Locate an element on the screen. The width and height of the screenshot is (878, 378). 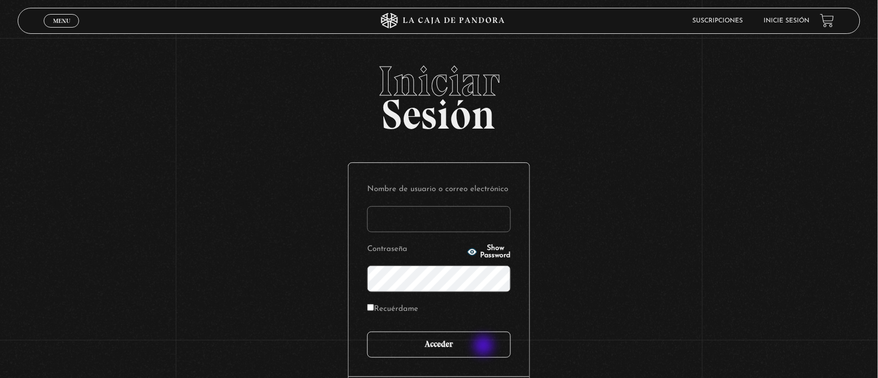
button: Show Password is located at coordinates (489, 252).